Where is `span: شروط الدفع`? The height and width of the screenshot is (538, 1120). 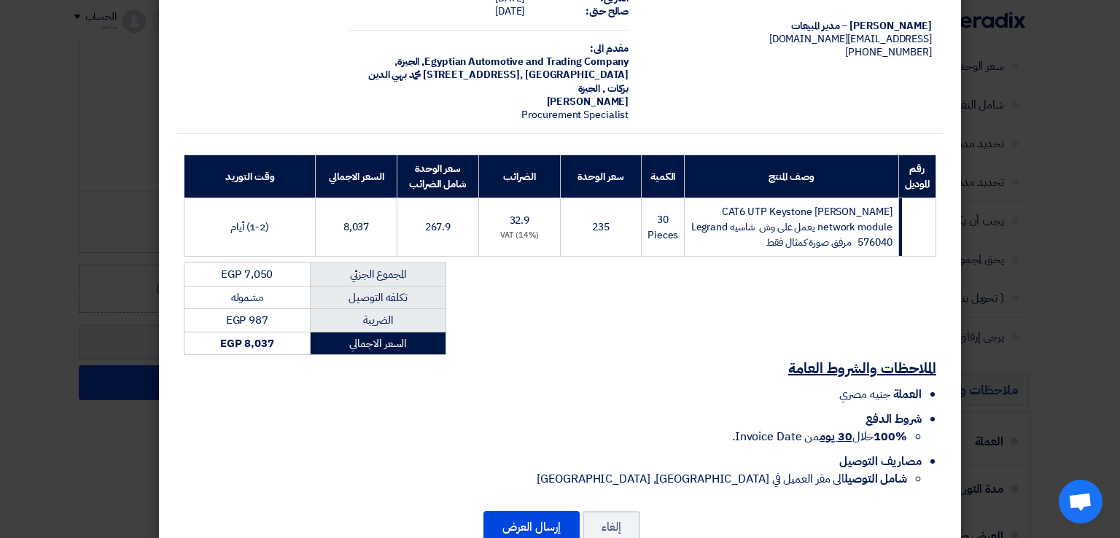 span: شروط الدفع is located at coordinates (893, 419).